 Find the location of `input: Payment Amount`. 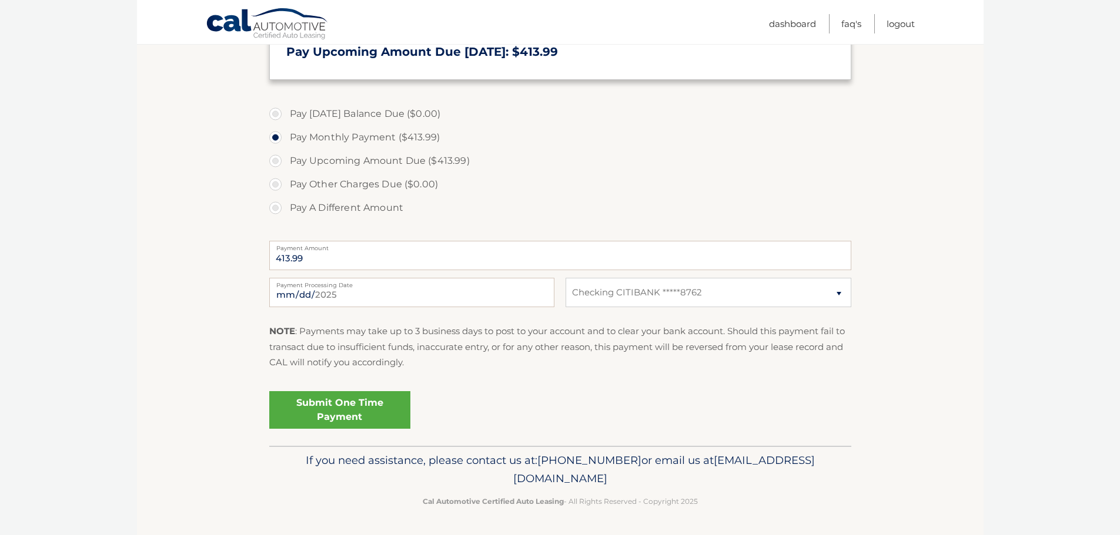

input: Payment Amount is located at coordinates (560, 256).